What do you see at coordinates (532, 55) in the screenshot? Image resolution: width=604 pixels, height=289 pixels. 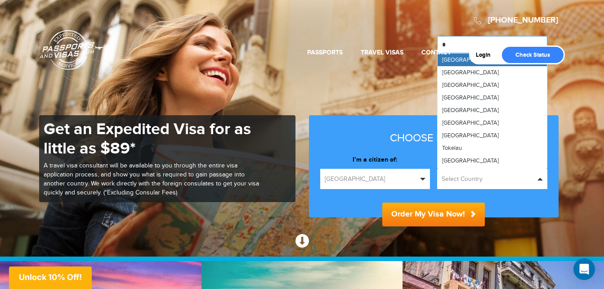 I see `a: Check Status` at bounding box center [532, 55].